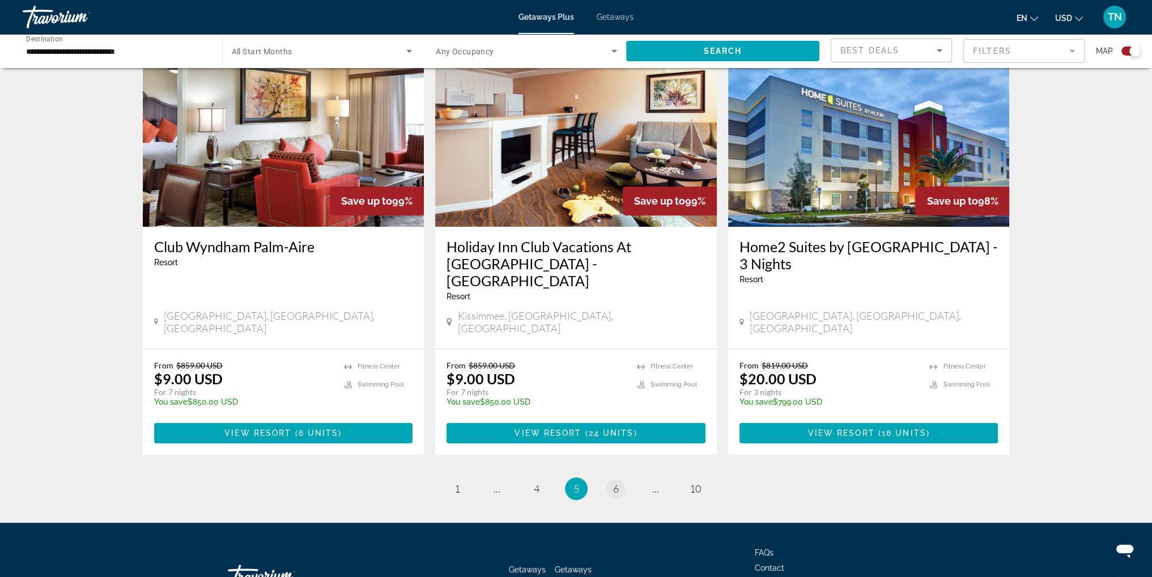 The image size is (1152, 577). What do you see at coordinates (1022, 18) in the screenshot?
I see `span: en` at bounding box center [1022, 18].